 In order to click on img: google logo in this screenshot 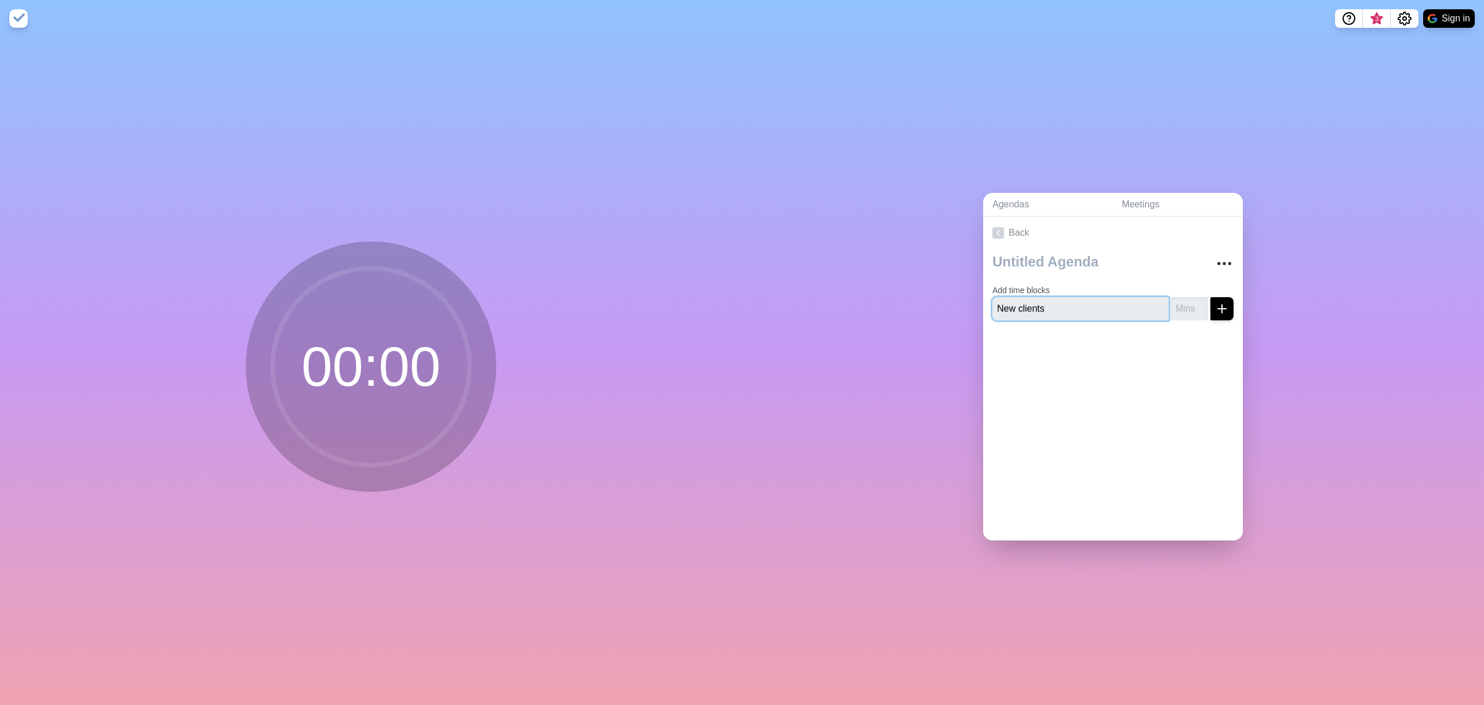, I will do `click(1432, 19)`.